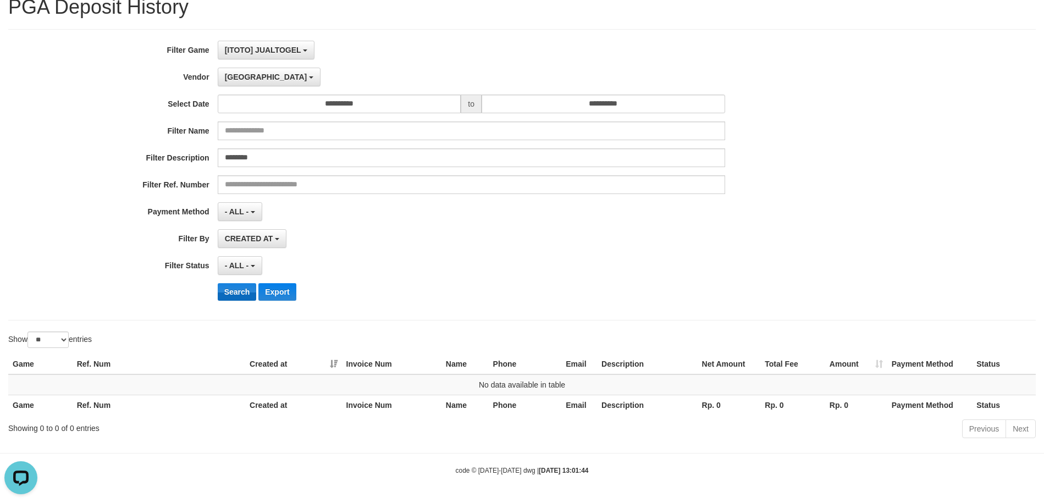 Image resolution: width=1044 pixels, height=503 pixels. I want to click on td: No data available in table, so click(522, 385).